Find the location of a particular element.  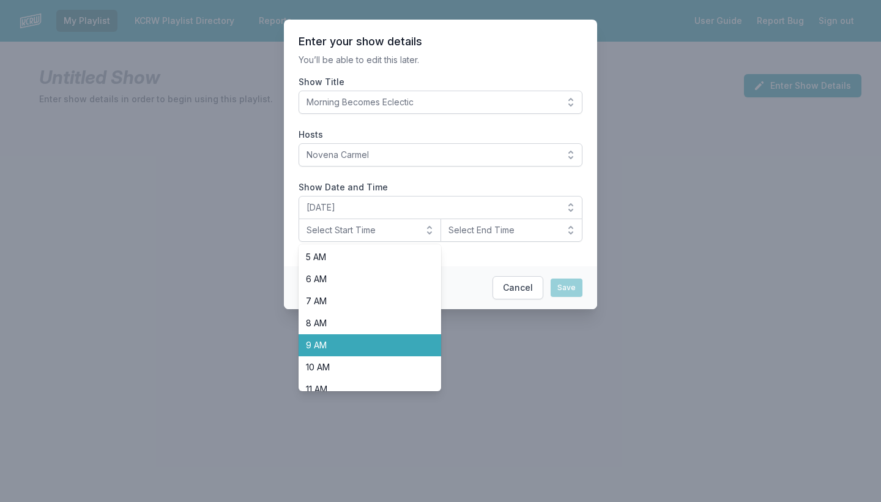

span: 5 AM is located at coordinates (362, 257).